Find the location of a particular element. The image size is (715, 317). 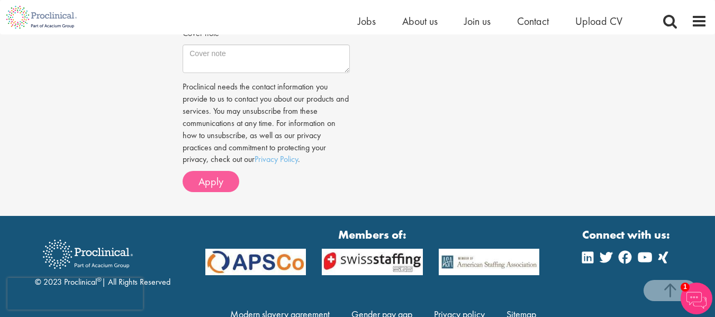

strong: Members of: is located at coordinates (372, 234).